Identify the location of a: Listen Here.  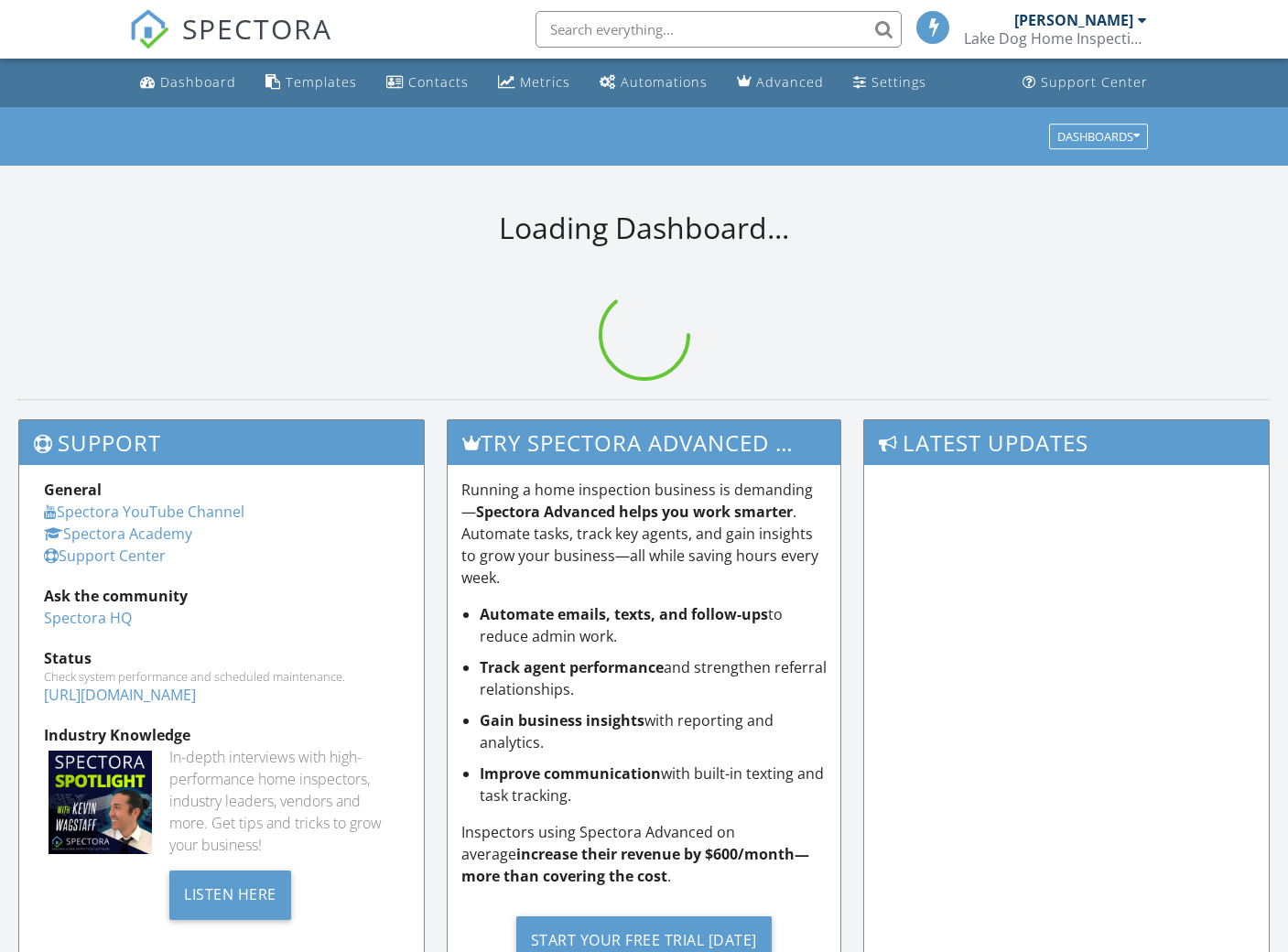
(230, 894).